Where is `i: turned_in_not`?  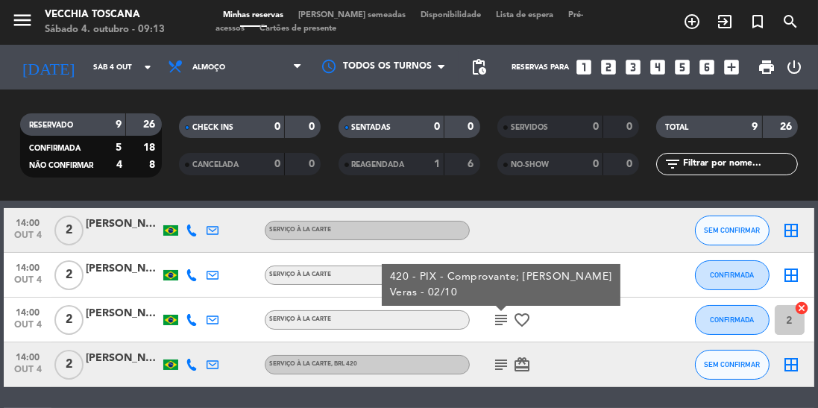 i: turned_in_not is located at coordinates (758, 22).